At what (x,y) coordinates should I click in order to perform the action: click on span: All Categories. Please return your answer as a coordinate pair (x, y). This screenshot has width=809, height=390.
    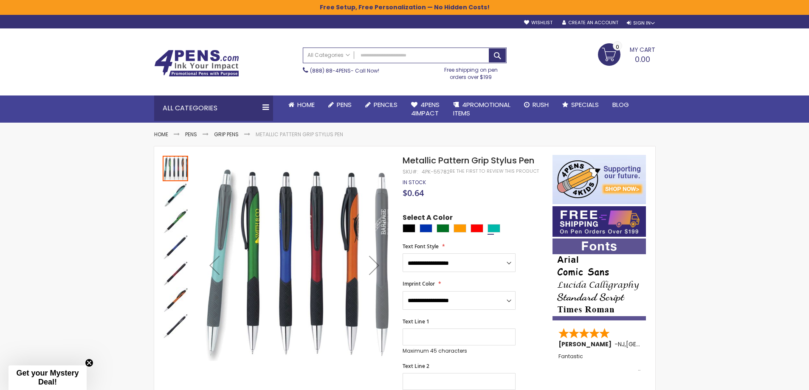
    Looking at the image, I should click on (329, 55).